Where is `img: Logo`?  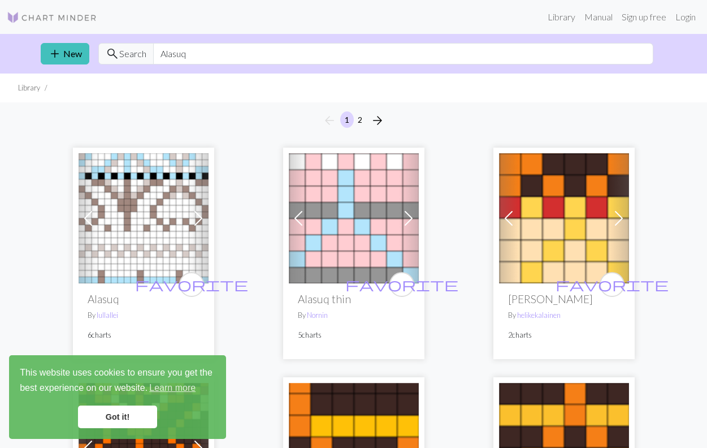 img: Logo is located at coordinates (52, 18).